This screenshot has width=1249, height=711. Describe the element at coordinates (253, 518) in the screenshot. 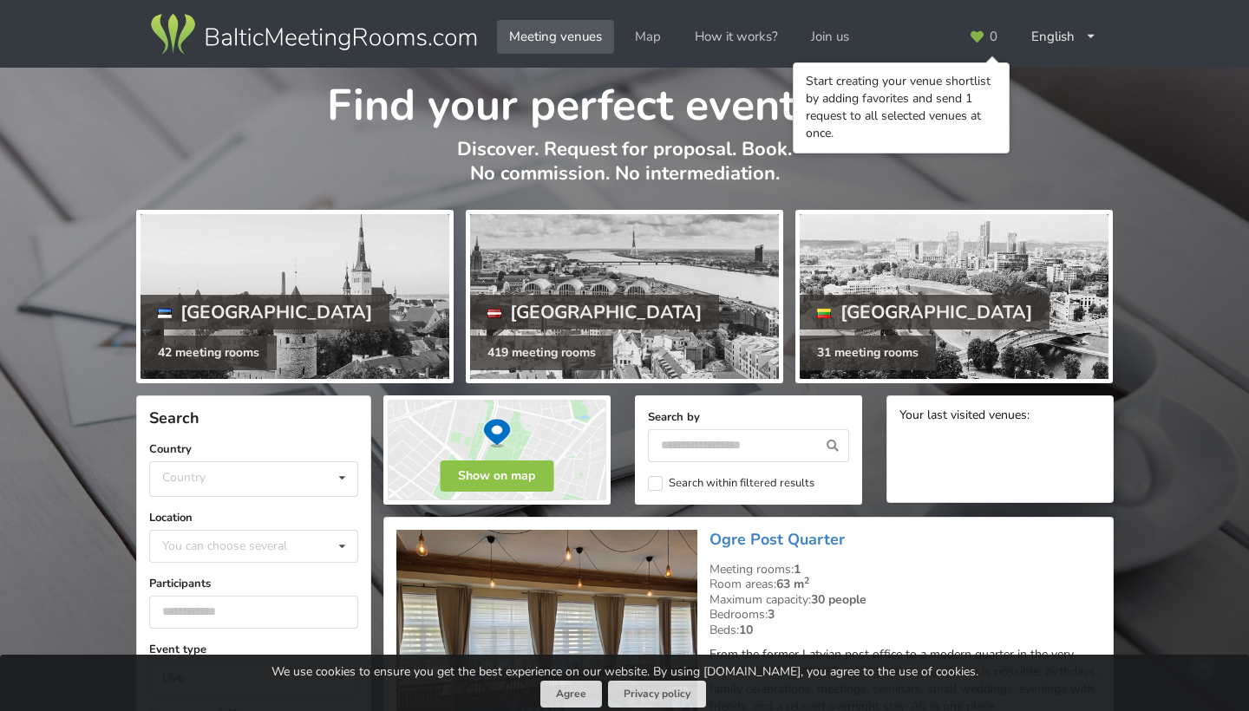

I see `label: Location` at that location.